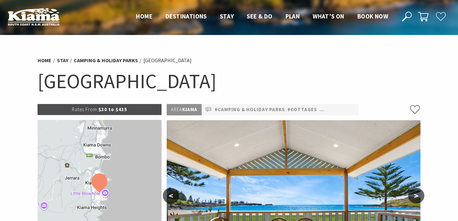  Describe the element at coordinates (85, 109) in the screenshot. I see `span: Rates From:` at that location.